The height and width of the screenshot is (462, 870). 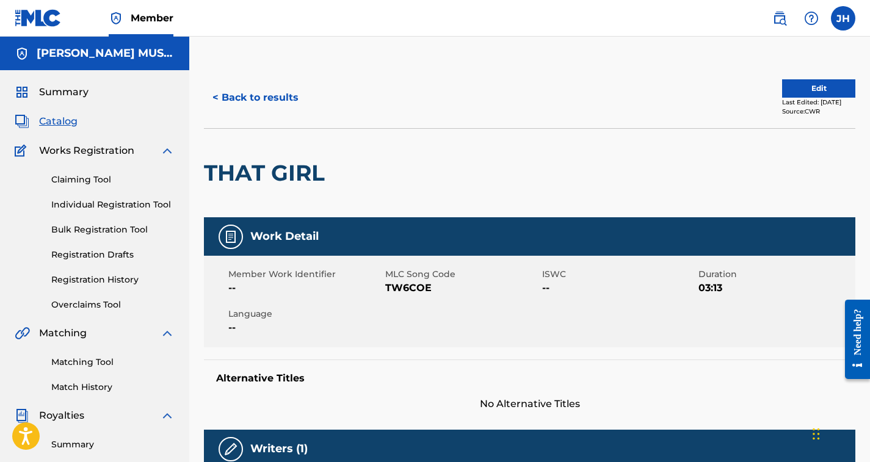 What do you see at coordinates (284, 236) in the screenshot?
I see `h5: Work Detail` at bounding box center [284, 236].